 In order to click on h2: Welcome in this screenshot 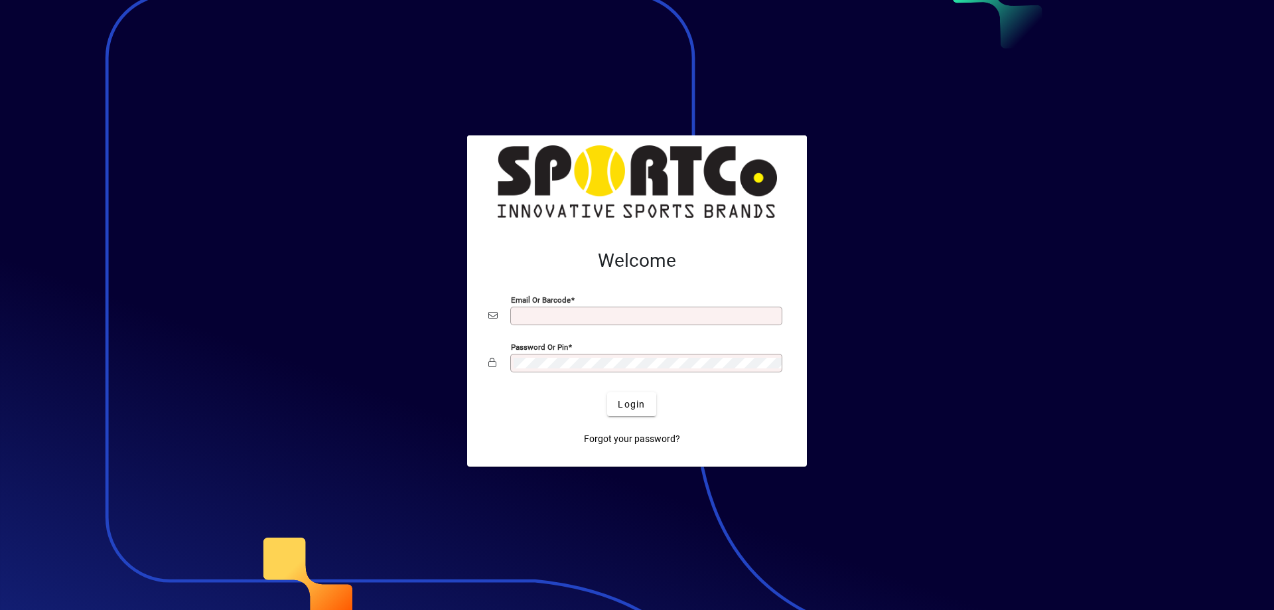, I will do `click(637, 261)`.